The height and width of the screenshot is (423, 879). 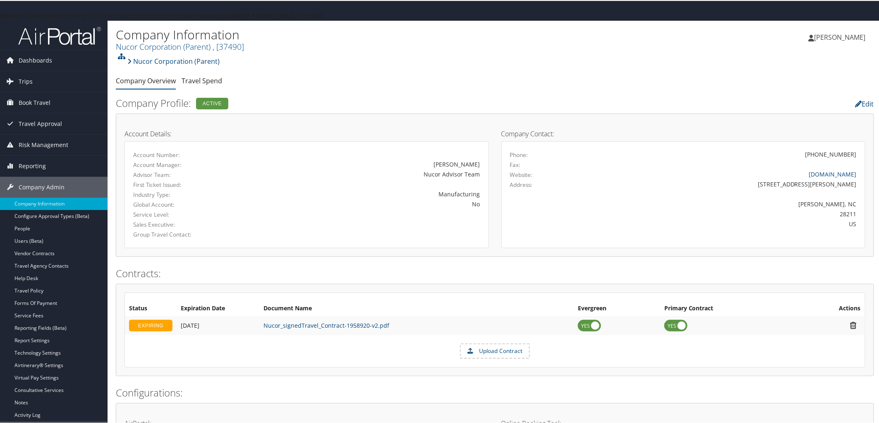 I want to click on label: First Ticket Issued:, so click(x=187, y=184).